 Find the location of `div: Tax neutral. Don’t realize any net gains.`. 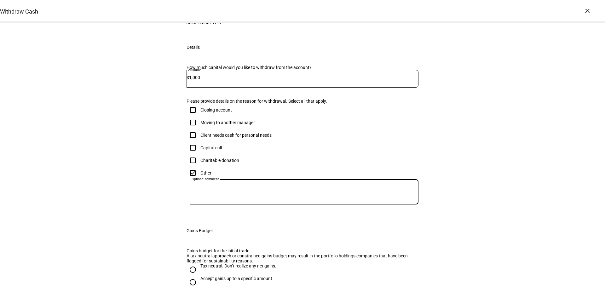

div: Tax neutral. Don’t realize any net gains. is located at coordinates (238, 266).